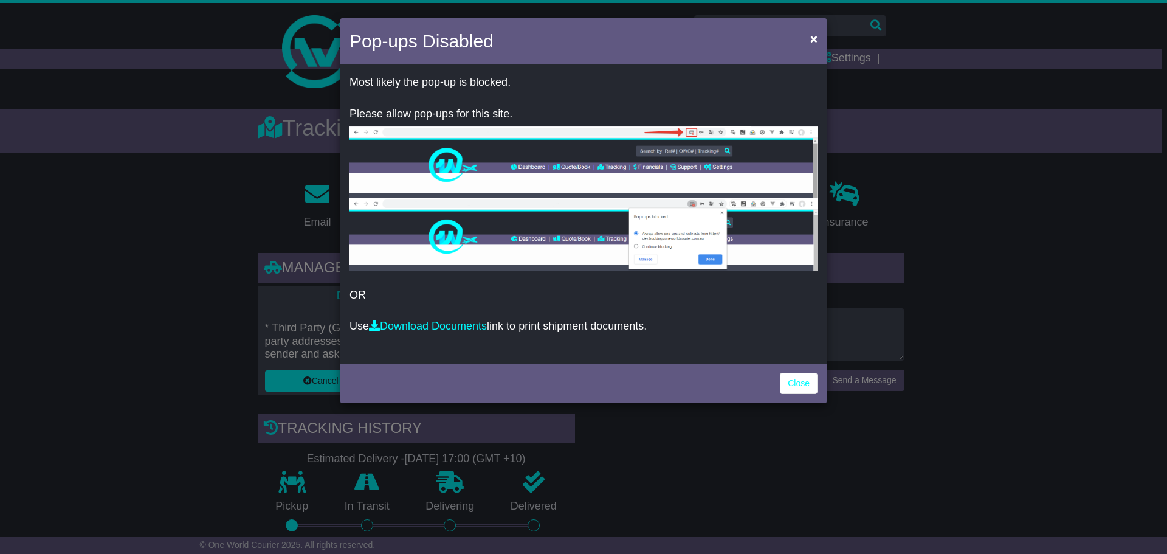 The image size is (1167, 554). What do you see at coordinates (583, 234) in the screenshot?
I see `img: allow-popup-2.png` at bounding box center [583, 234].